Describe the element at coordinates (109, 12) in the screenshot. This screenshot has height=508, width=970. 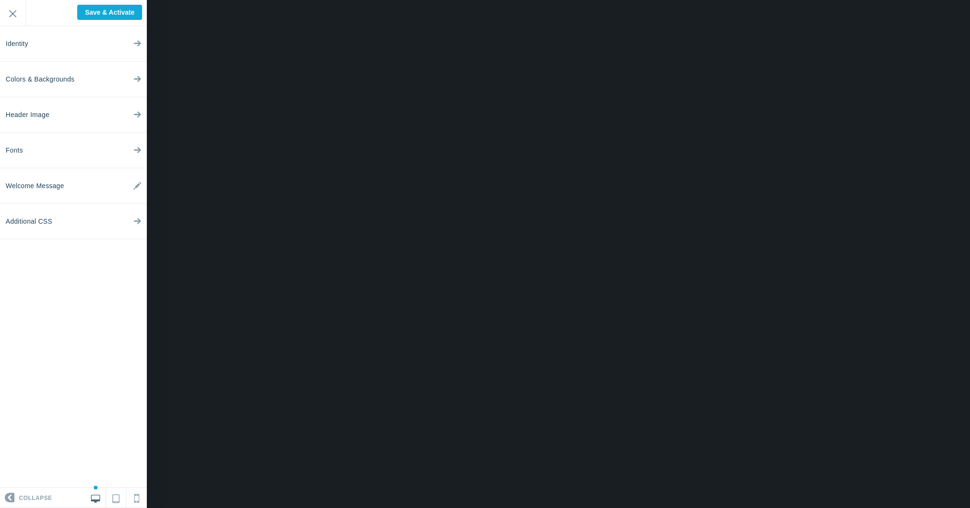
I see `input: Save & Activate` at that location.